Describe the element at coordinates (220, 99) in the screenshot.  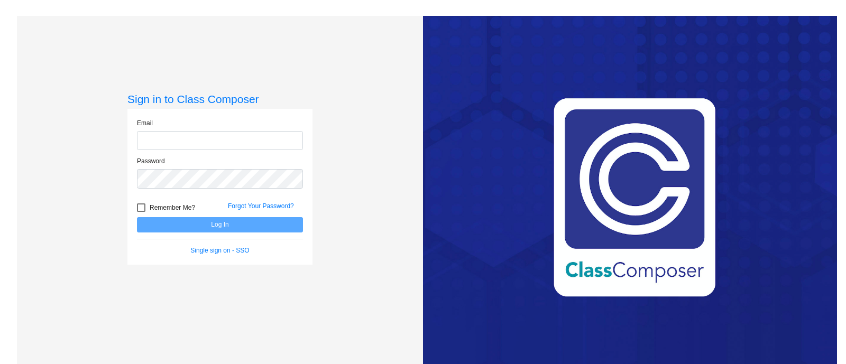
I see `h3: Sign in to Class Composer` at that location.